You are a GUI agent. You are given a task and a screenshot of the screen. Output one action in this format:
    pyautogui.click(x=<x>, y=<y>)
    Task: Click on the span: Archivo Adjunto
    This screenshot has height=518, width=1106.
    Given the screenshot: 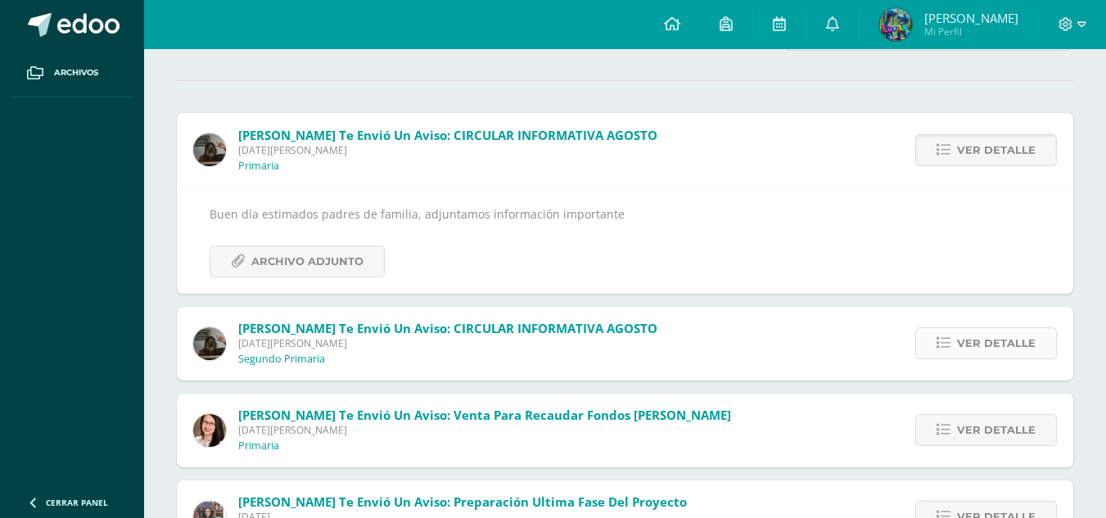 What is the action you would take?
    pyautogui.click(x=307, y=261)
    